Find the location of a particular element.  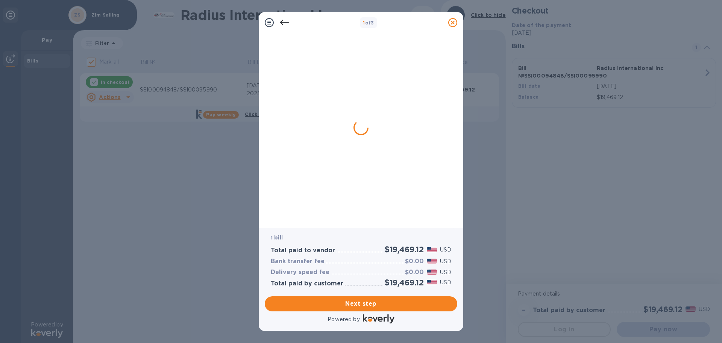

span: Next step is located at coordinates (361, 304).